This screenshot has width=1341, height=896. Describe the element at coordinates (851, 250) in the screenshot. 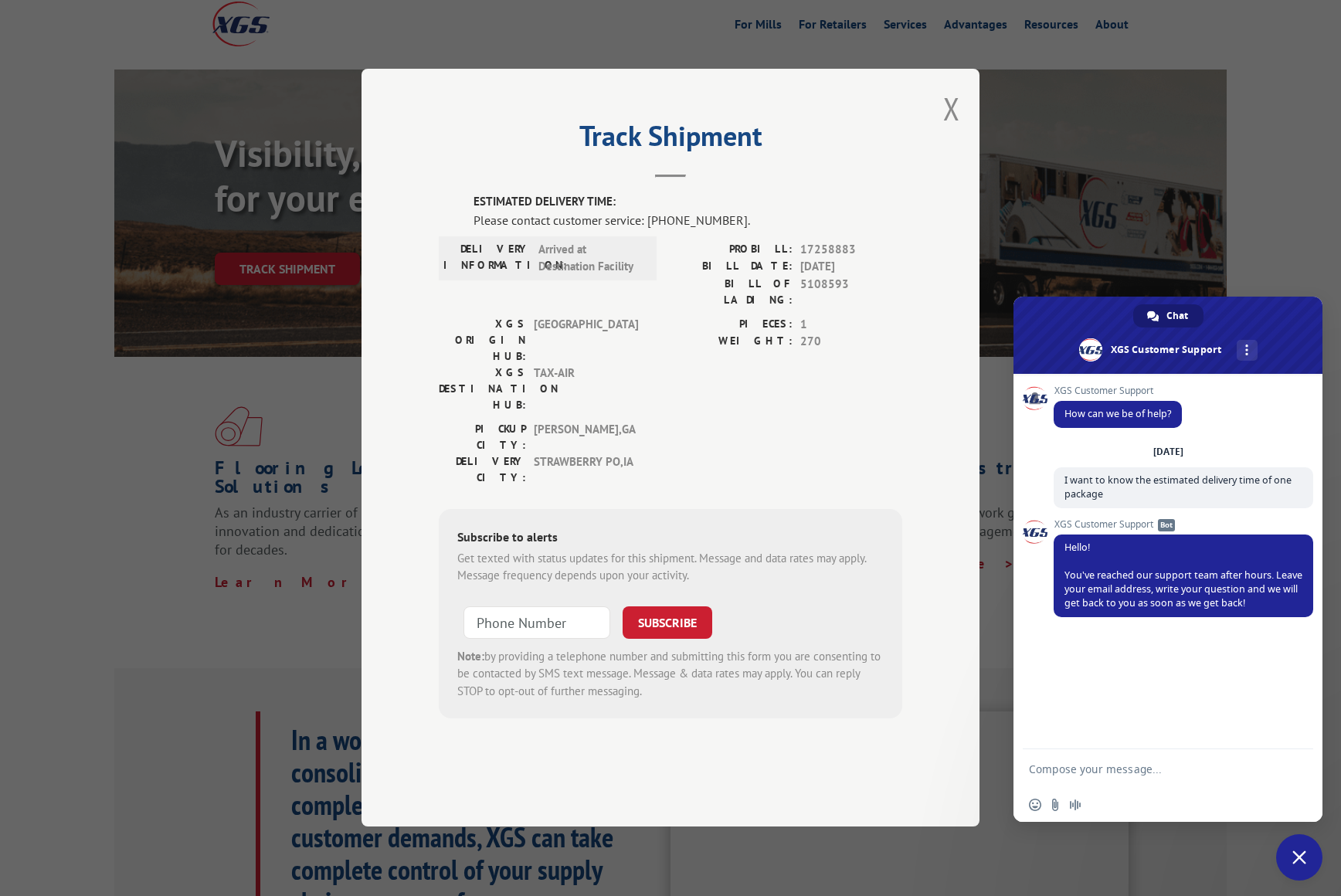

I see `span: 17258883` at that location.